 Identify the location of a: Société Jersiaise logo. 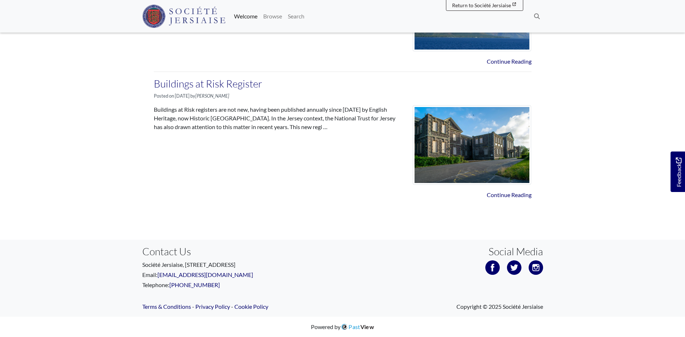
(184, 16).